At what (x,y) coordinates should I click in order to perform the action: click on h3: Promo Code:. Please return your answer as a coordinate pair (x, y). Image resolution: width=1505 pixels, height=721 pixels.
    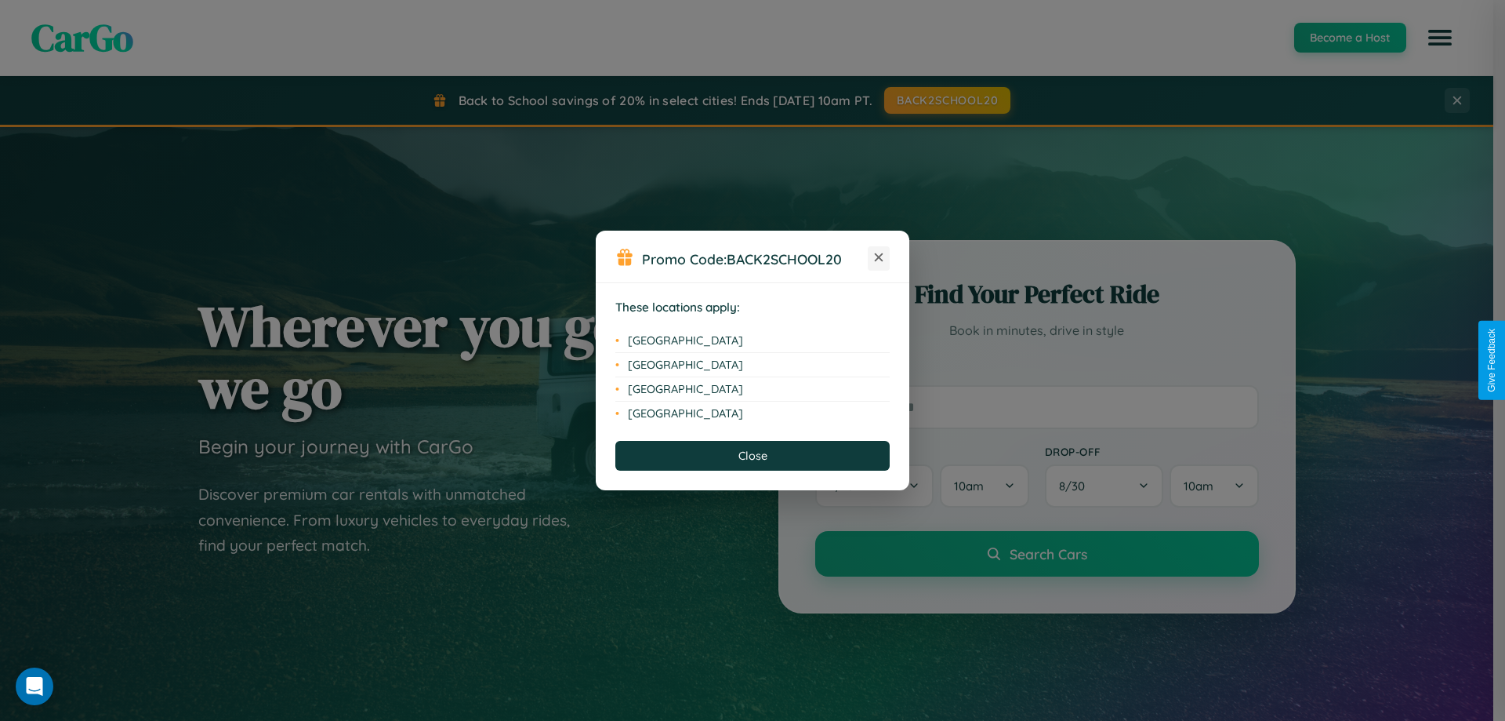
    Looking at the image, I should click on (755, 259).